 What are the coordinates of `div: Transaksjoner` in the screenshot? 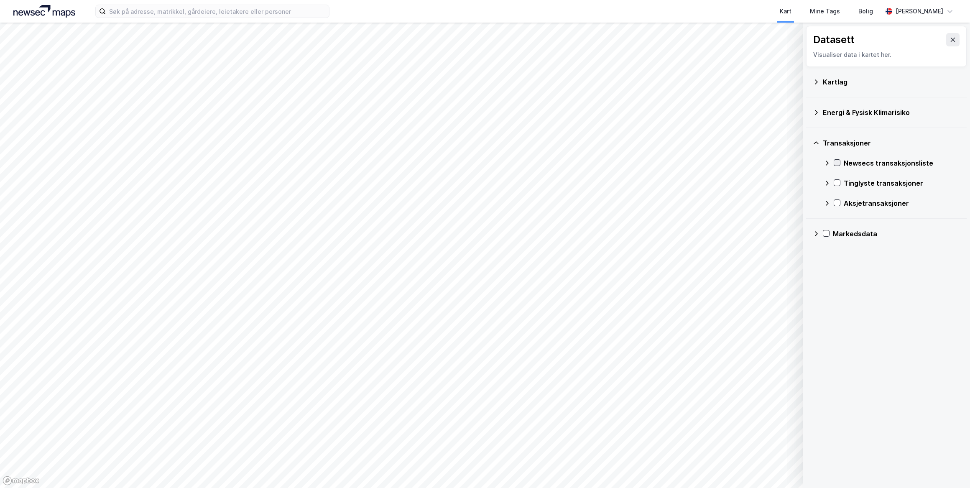 It's located at (891, 143).